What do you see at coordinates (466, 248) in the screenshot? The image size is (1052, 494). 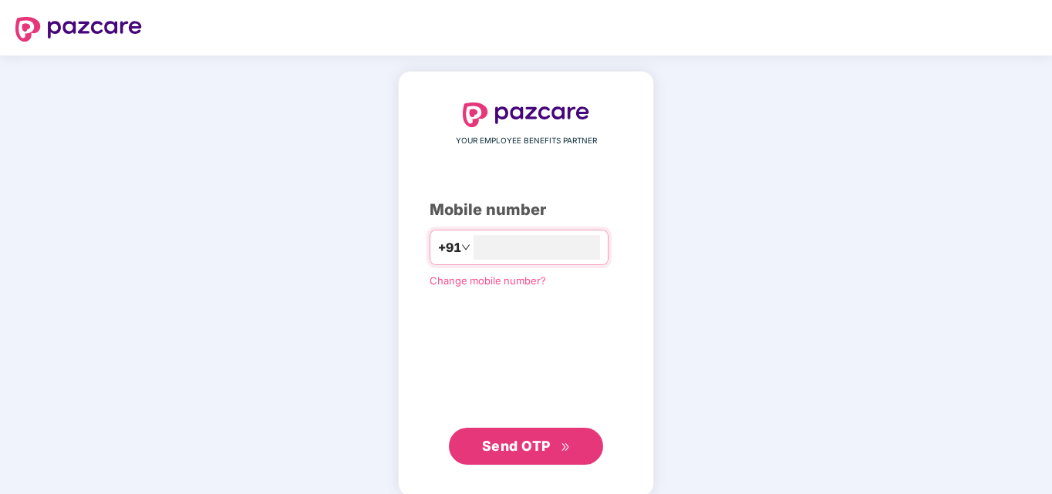 I see `span: down` at bounding box center [466, 248].